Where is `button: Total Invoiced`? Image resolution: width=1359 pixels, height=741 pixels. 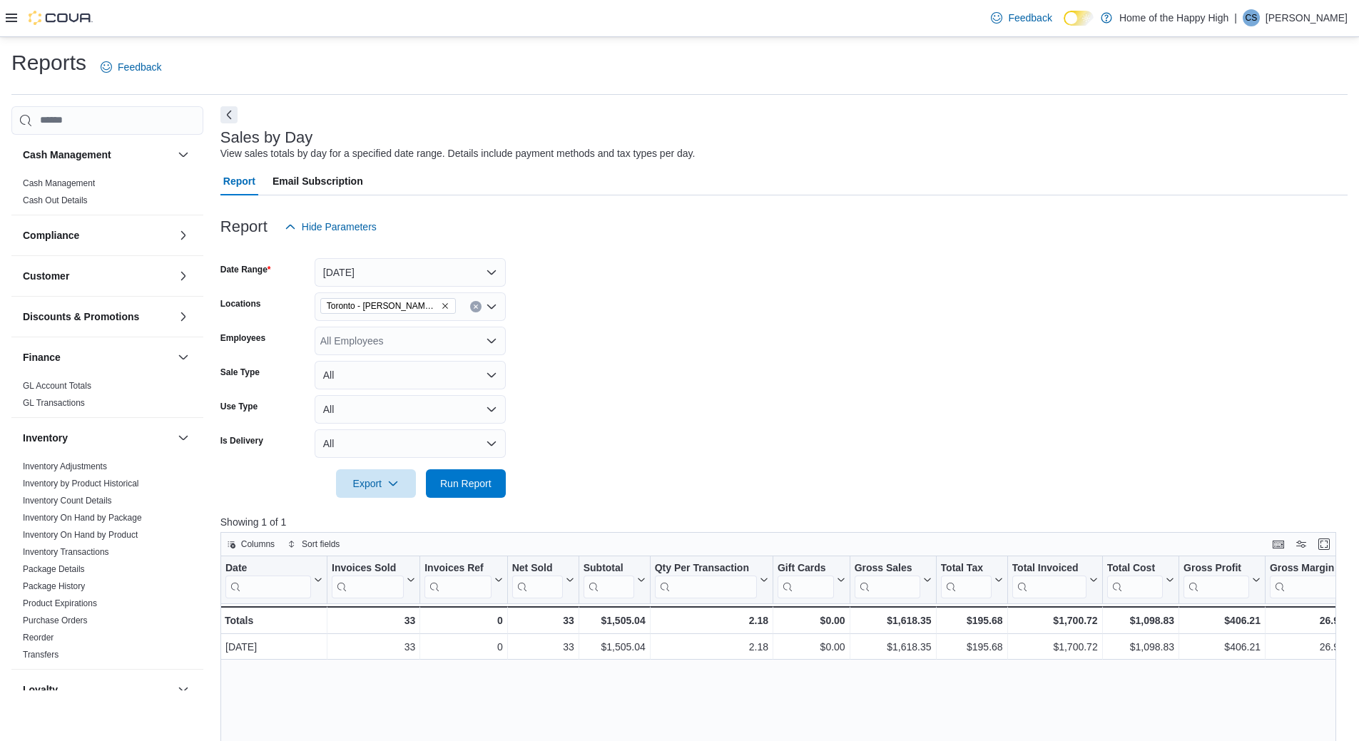 button: Total Invoiced is located at coordinates (1054, 580).